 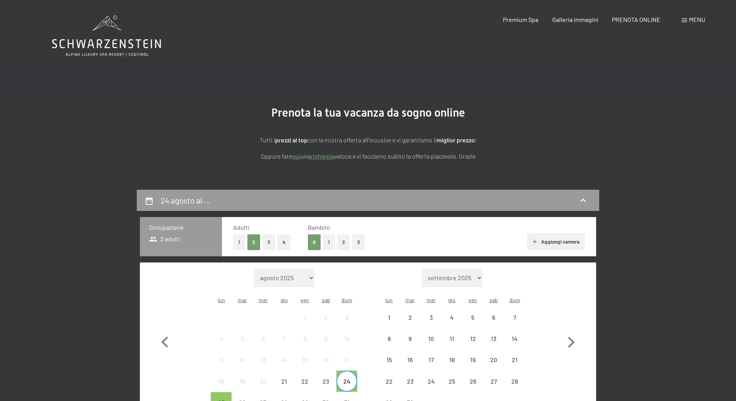 I want to click on div: Thu Sep 04 2025, so click(x=452, y=318).